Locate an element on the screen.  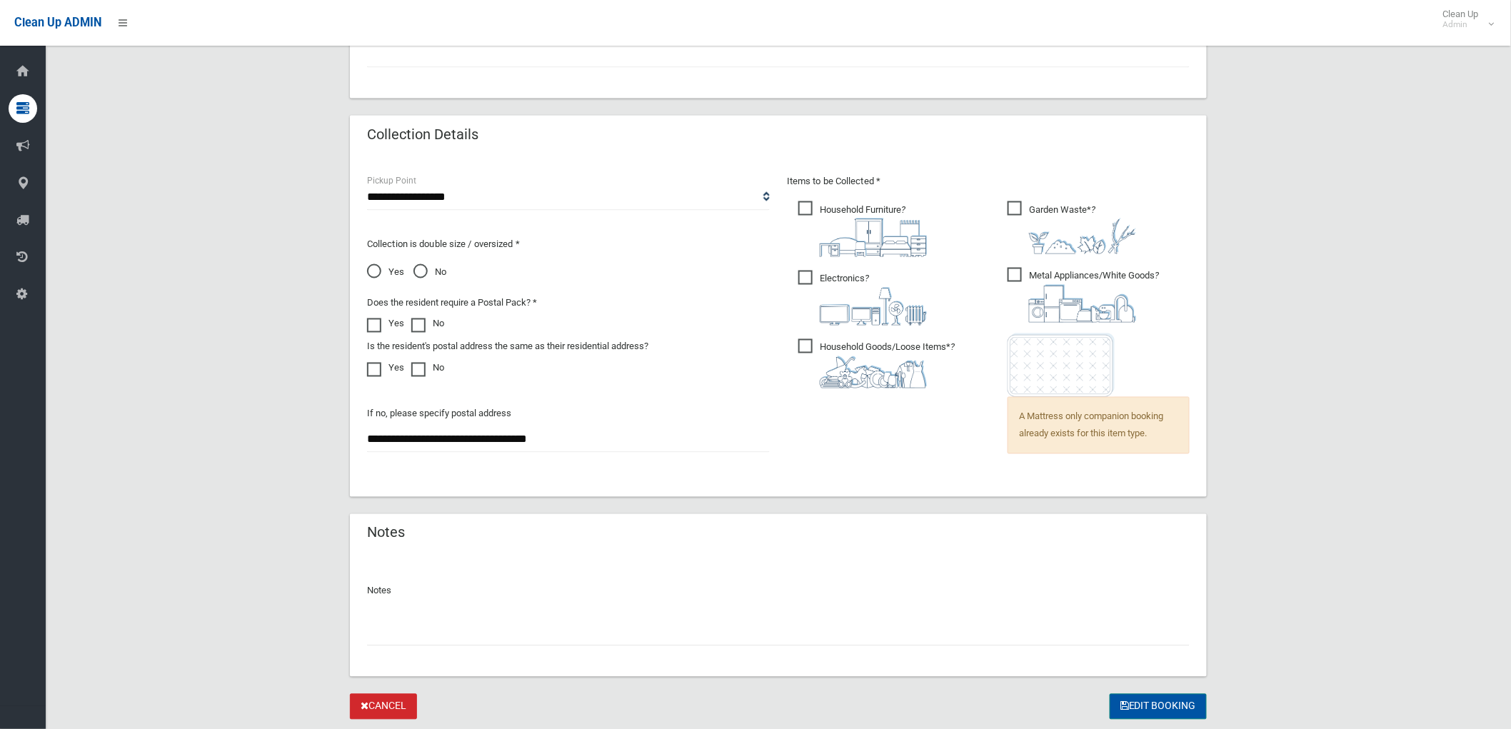
span: No is located at coordinates (430, 273).